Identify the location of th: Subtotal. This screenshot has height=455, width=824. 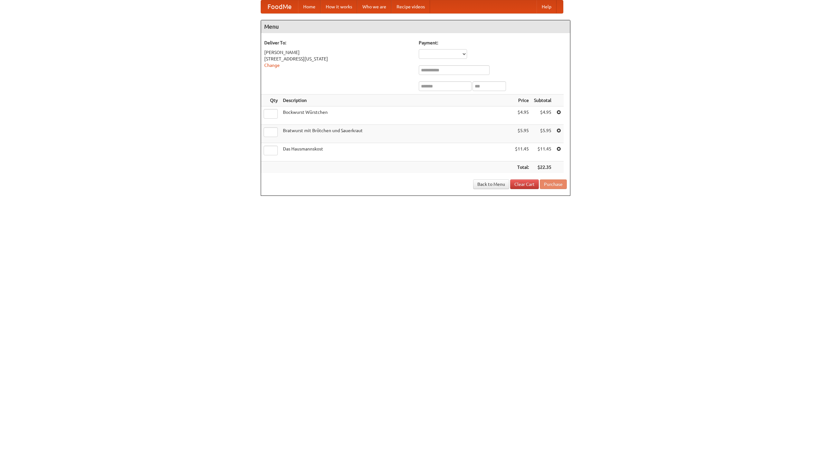
(543, 100).